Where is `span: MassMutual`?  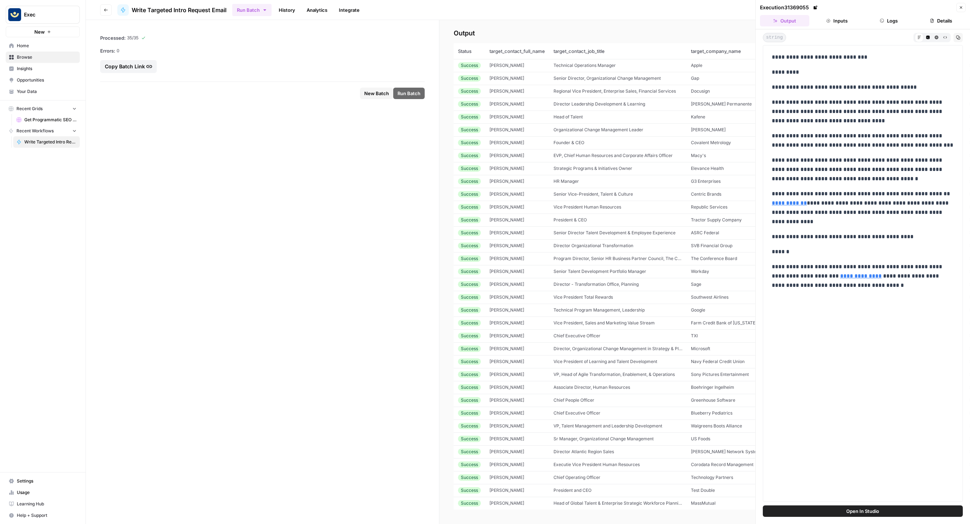 span: MassMutual is located at coordinates (703, 503).